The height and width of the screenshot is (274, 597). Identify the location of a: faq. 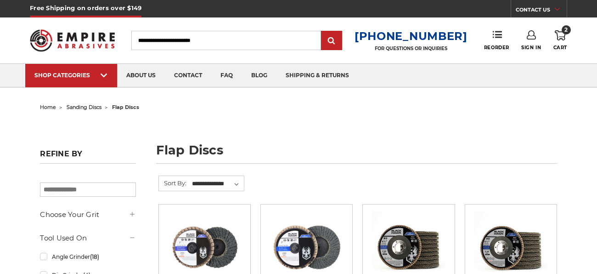
(226, 75).